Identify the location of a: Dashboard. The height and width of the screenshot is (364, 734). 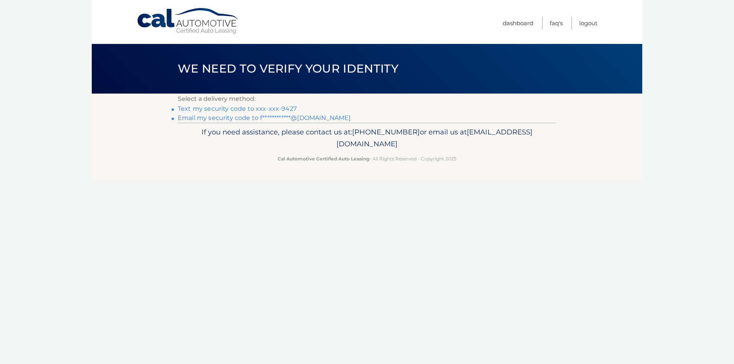
(518, 23).